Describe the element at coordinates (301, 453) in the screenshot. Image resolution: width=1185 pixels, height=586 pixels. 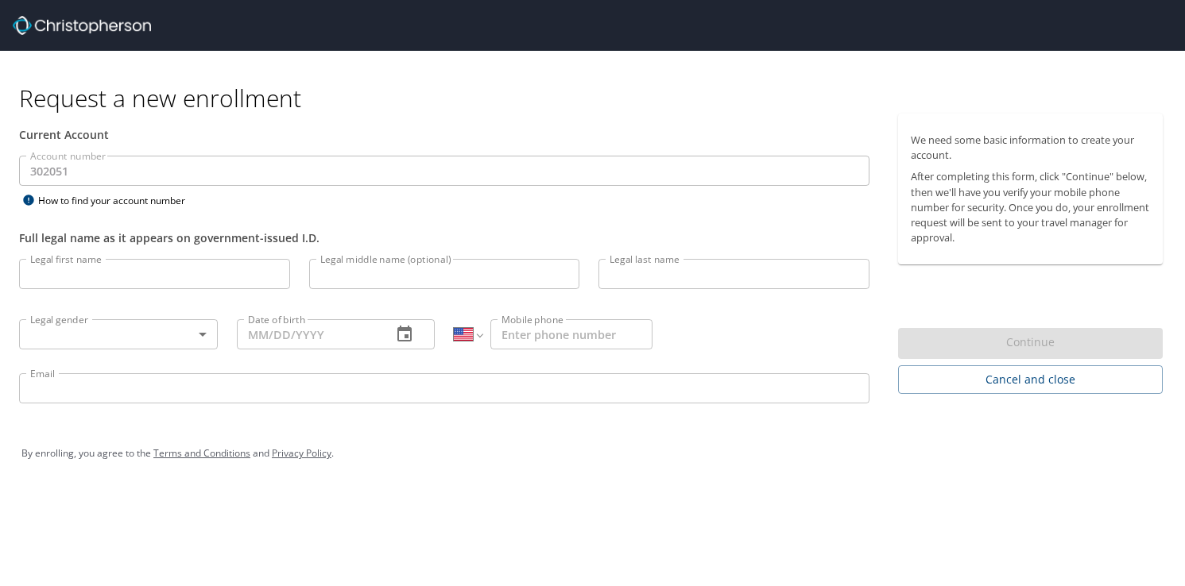
I see `a: Privacy Policy` at that location.